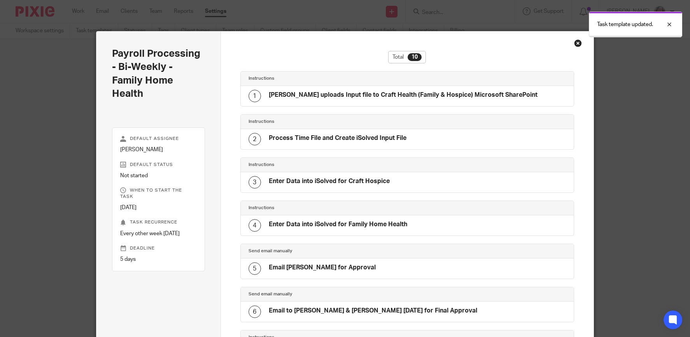  I want to click on div: Close this dialog window, so click(578, 43).